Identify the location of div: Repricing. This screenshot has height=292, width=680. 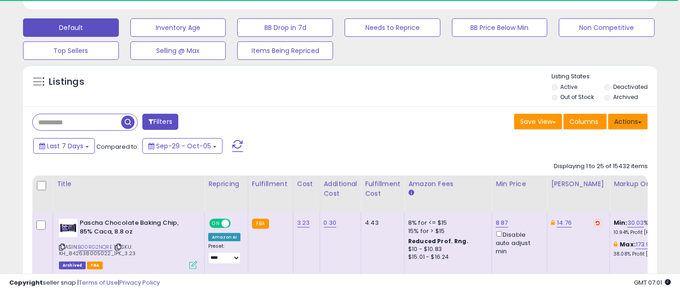
(226, 184).